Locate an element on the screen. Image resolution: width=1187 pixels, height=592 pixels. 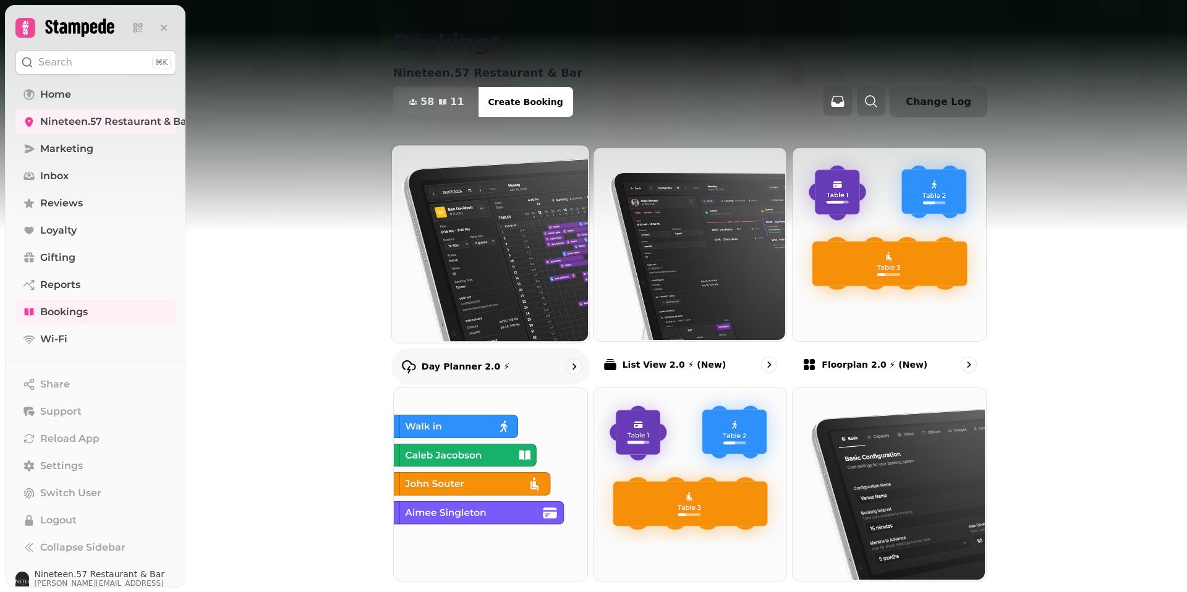
button: Search⌘K is located at coordinates (96, 62).